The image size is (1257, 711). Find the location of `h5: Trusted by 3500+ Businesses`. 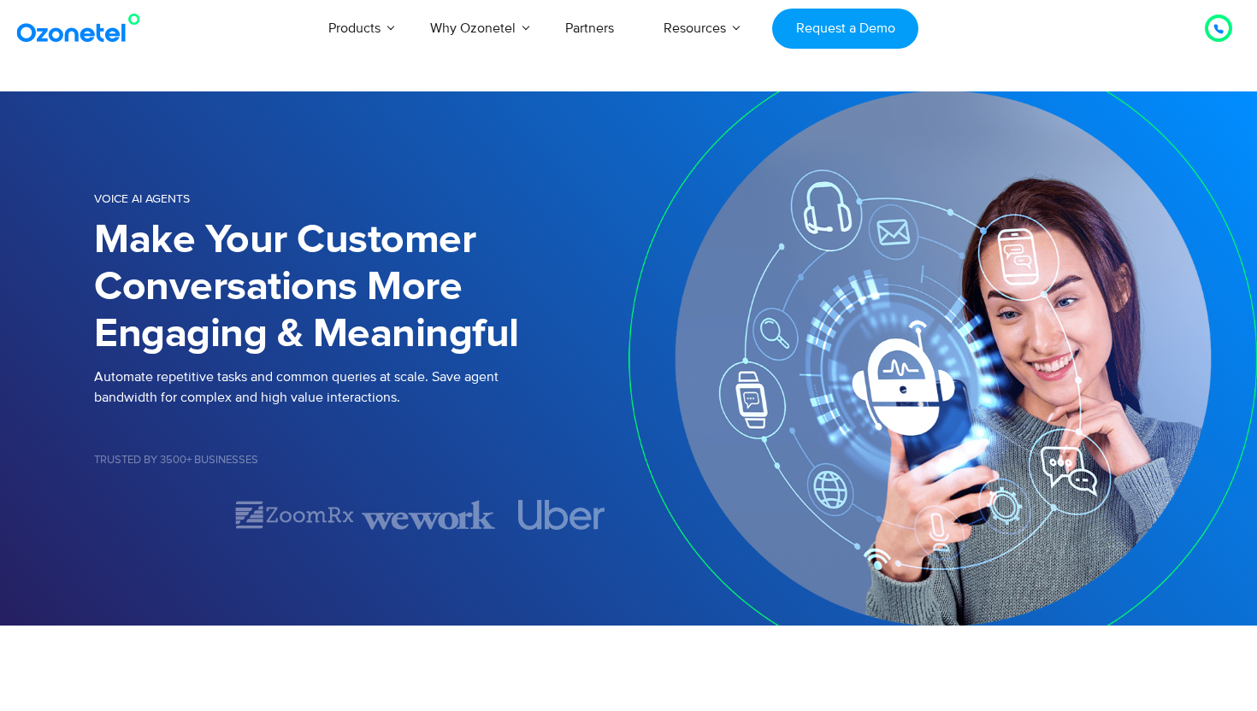

h5: Trusted by 3500+ Businesses is located at coordinates (361, 460).